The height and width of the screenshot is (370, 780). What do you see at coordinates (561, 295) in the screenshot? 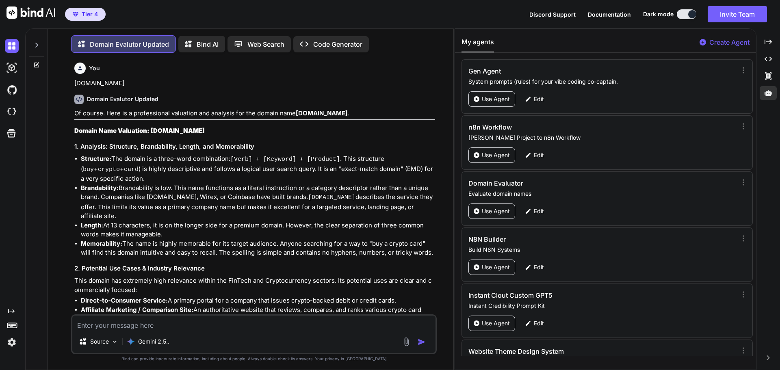
I see `h3: Instant Clout Custom GPT5` at bounding box center [561, 295].